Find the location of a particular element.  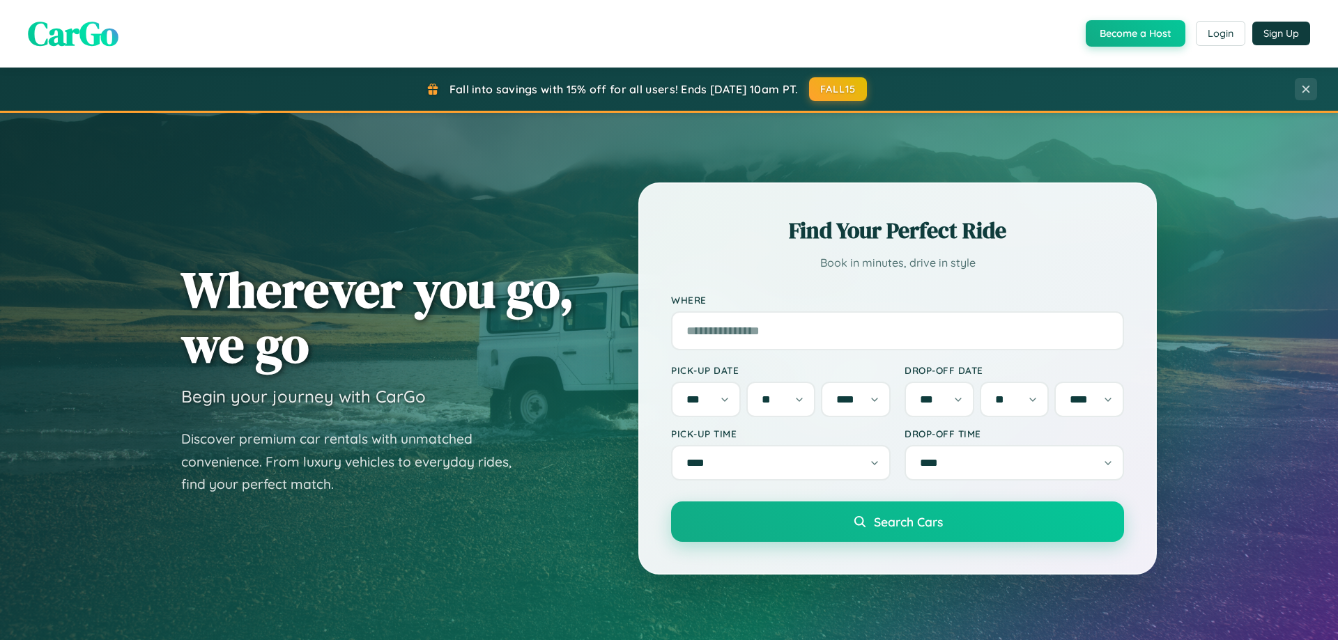

p: Book in minutes, drive in style is located at coordinates (898, 263).